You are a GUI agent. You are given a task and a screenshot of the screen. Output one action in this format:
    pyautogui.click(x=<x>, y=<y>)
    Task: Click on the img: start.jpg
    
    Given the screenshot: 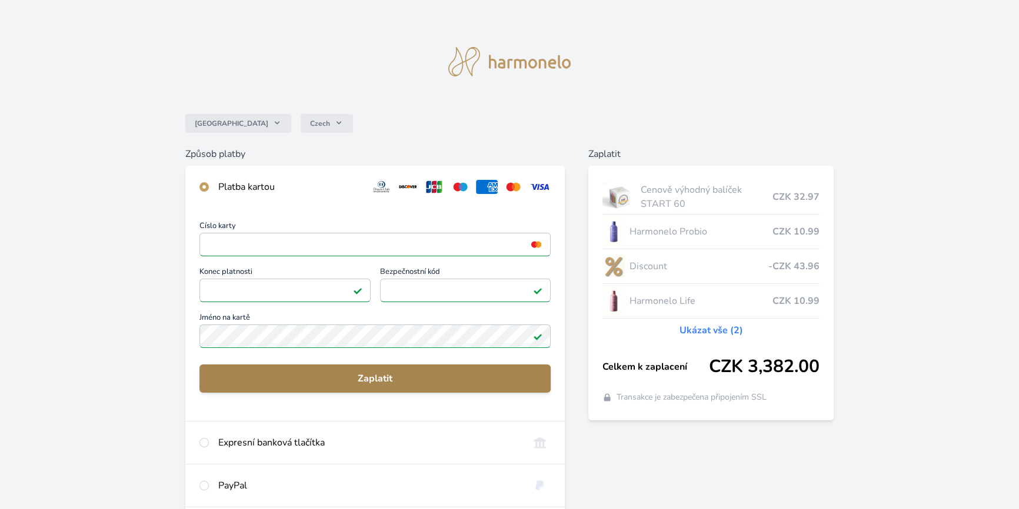 What is the action you would take?
    pyautogui.click(x=619, y=197)
    